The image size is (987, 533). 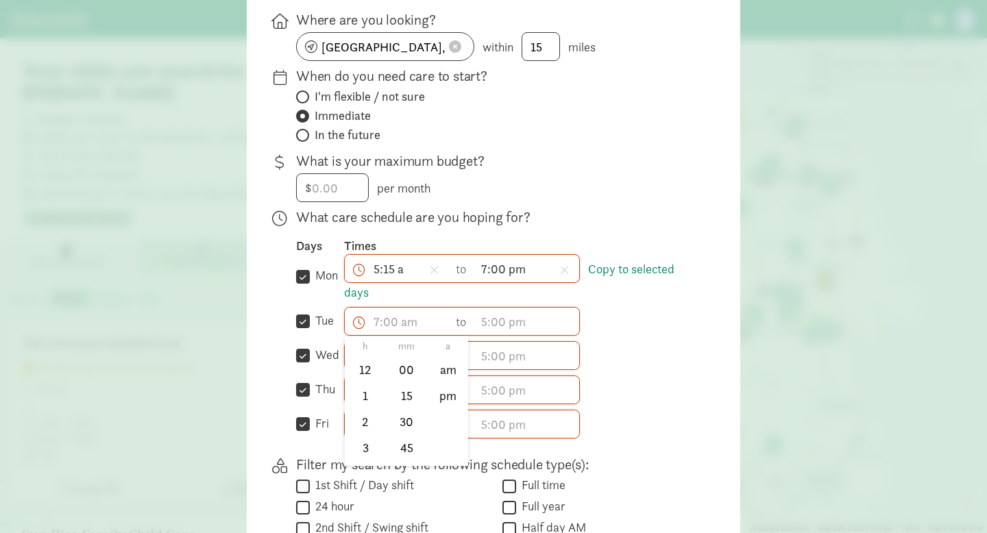 What do you see at coordinates (365, 347) in the screenshot?
I see `li: h` at bounding box center [365, 347].